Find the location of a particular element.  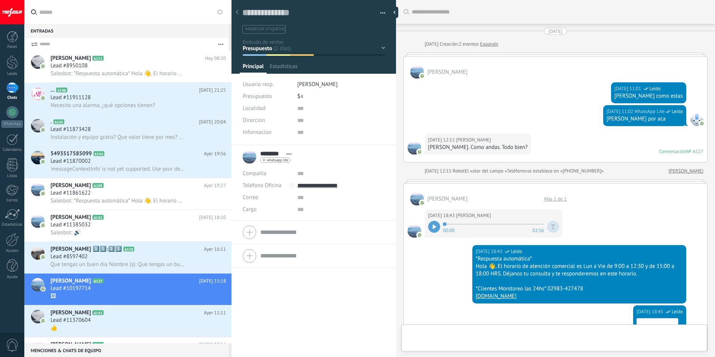

span: A125 is located at coordinates (98, 344).